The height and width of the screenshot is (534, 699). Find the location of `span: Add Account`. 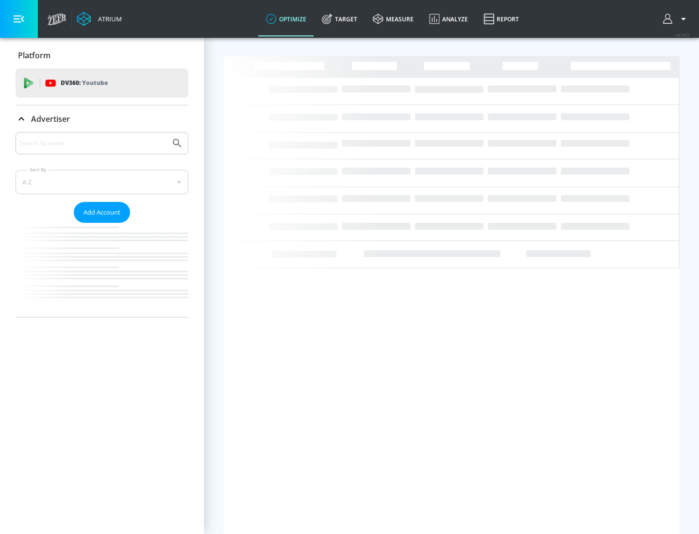

span: Add Account is located at coordinates (102, 212).